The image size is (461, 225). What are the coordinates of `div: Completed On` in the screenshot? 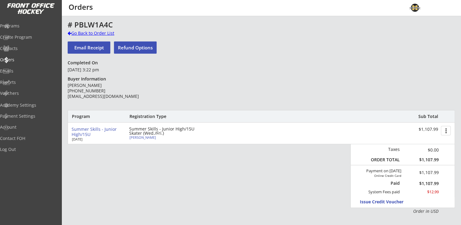 It's located at (84, 63).